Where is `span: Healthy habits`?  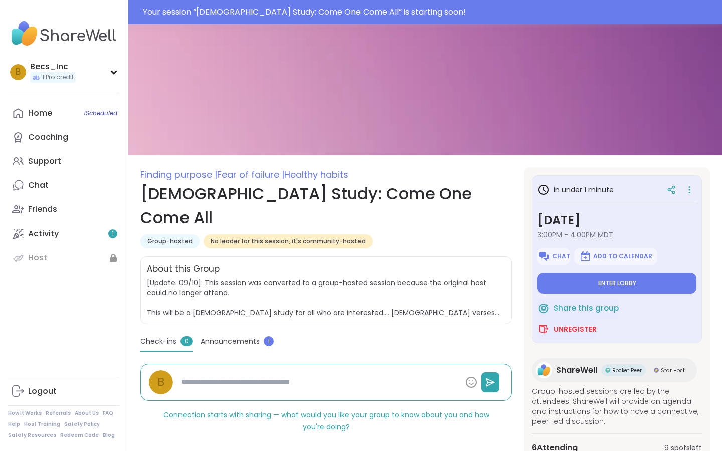
span: Healthy habits is located at coordinates (316, 175).